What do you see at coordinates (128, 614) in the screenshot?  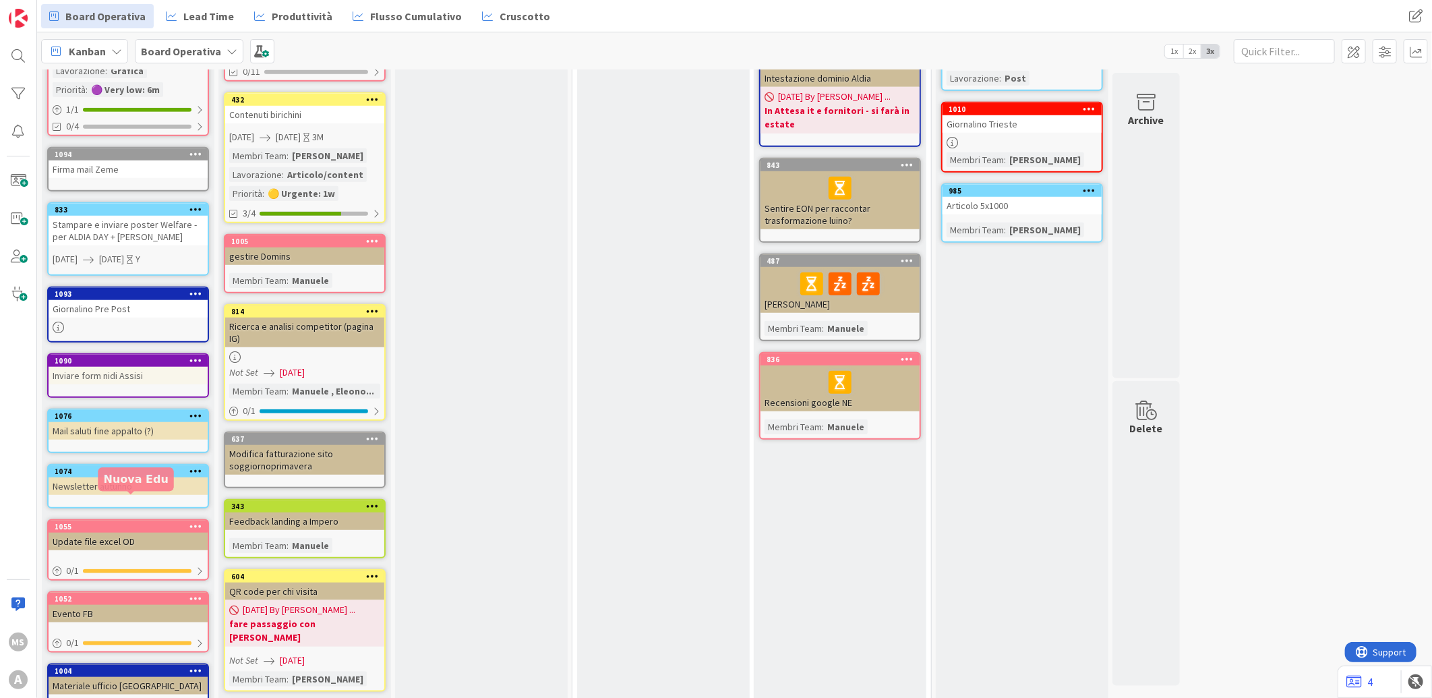 I see `div: Evento FB` at bounding box center [128, 614].